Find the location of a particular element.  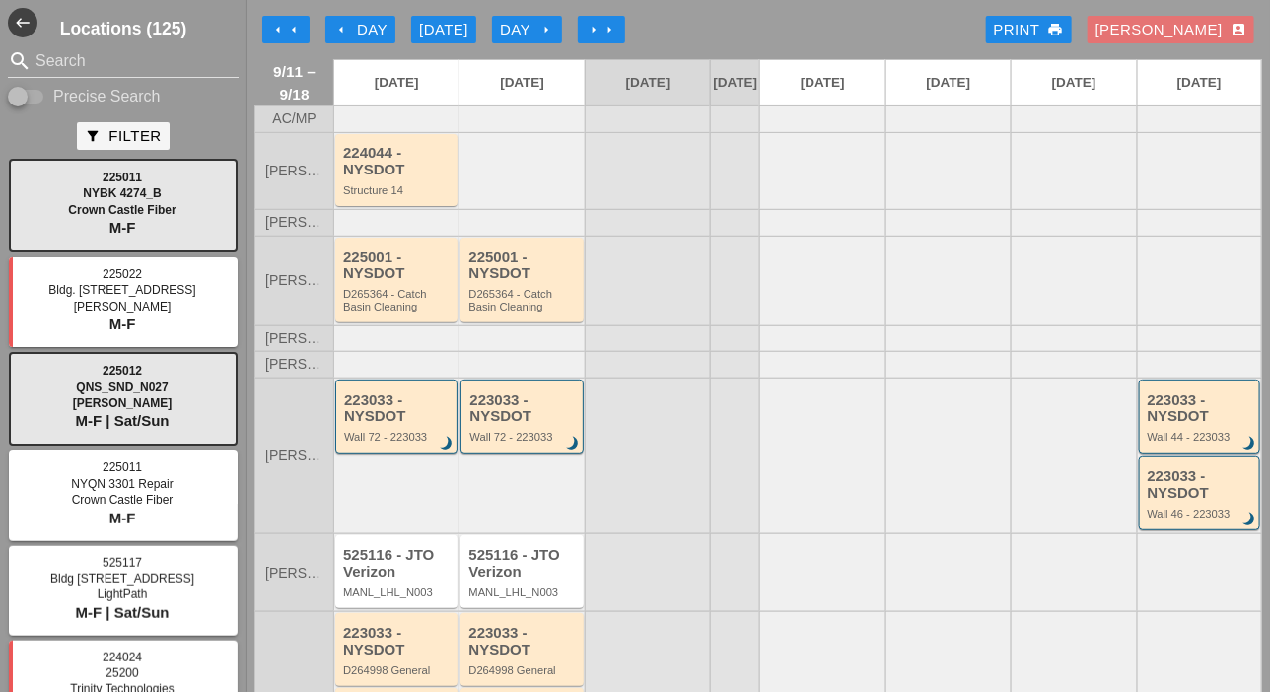

i: west is located at coordinates (23, 23).